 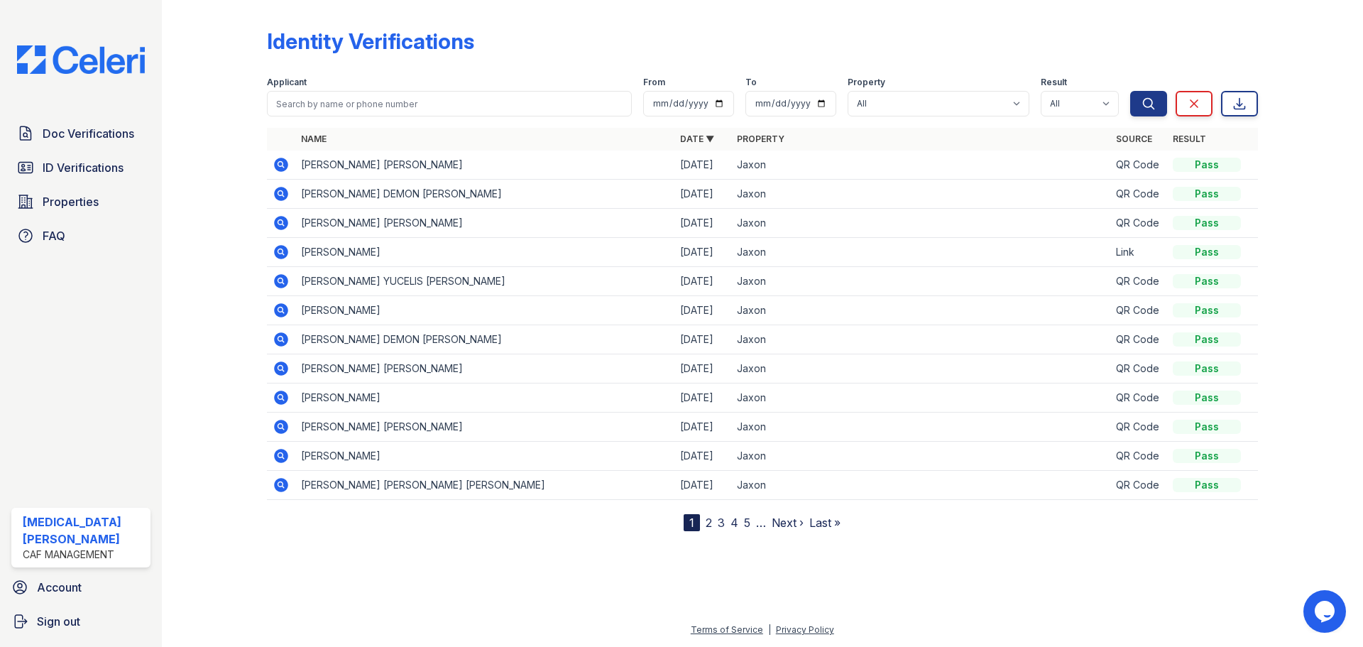 I want to click on td: Link, so click(x=1138, y=252).